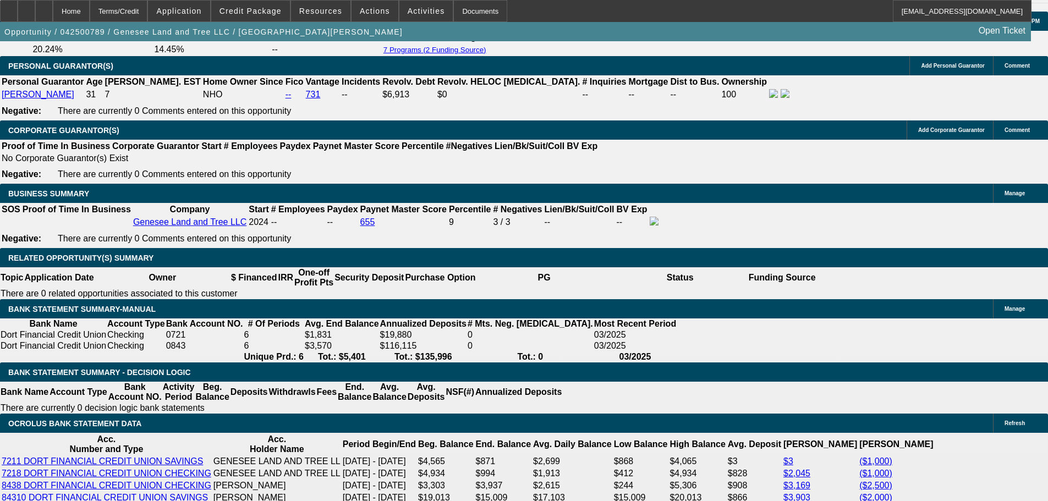 The width and height of the screenshot is (1048, 501). I want to click on b: Percentile, so click(423, 146).